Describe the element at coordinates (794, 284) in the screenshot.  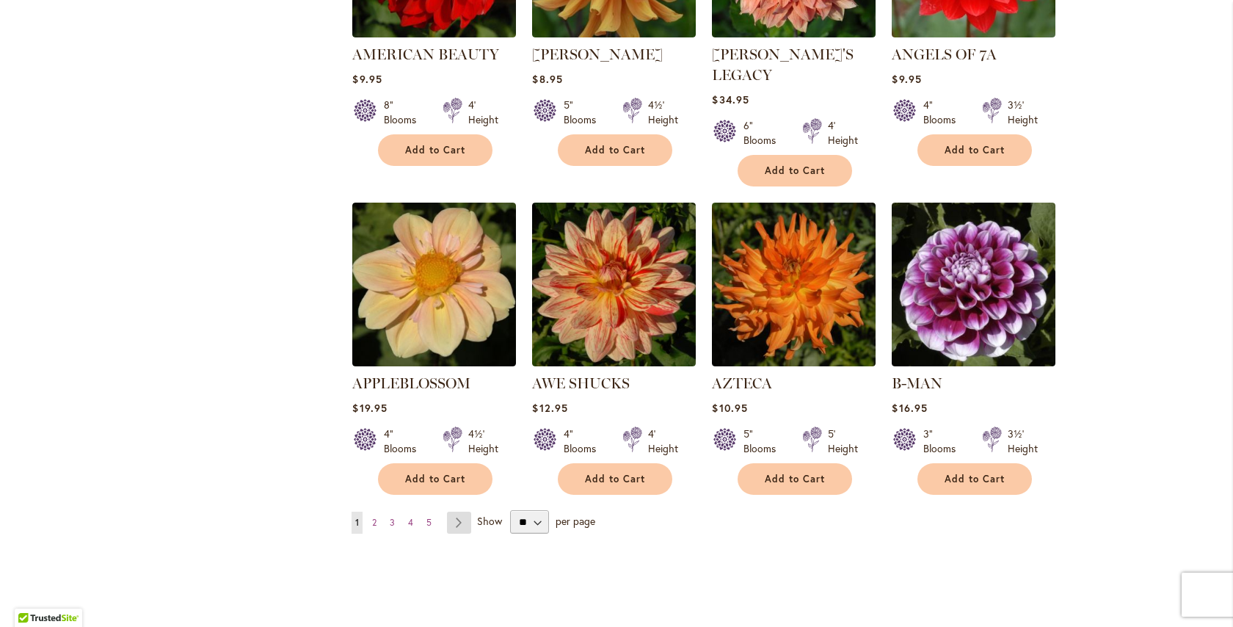
I see `img: AZTECA` at that location.